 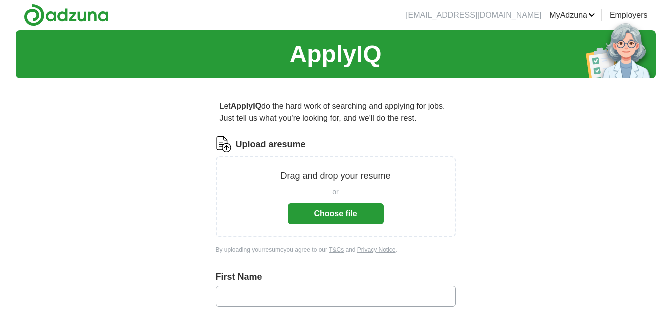 I want to click on img: Adzuna logo, so click(x=66, y=15).